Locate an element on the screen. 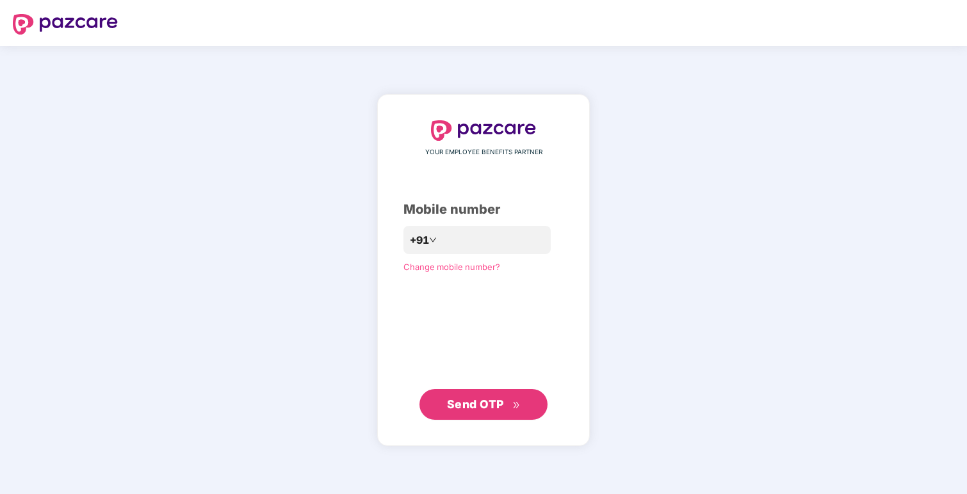  span: double-right is located at coordinates (516, 405).